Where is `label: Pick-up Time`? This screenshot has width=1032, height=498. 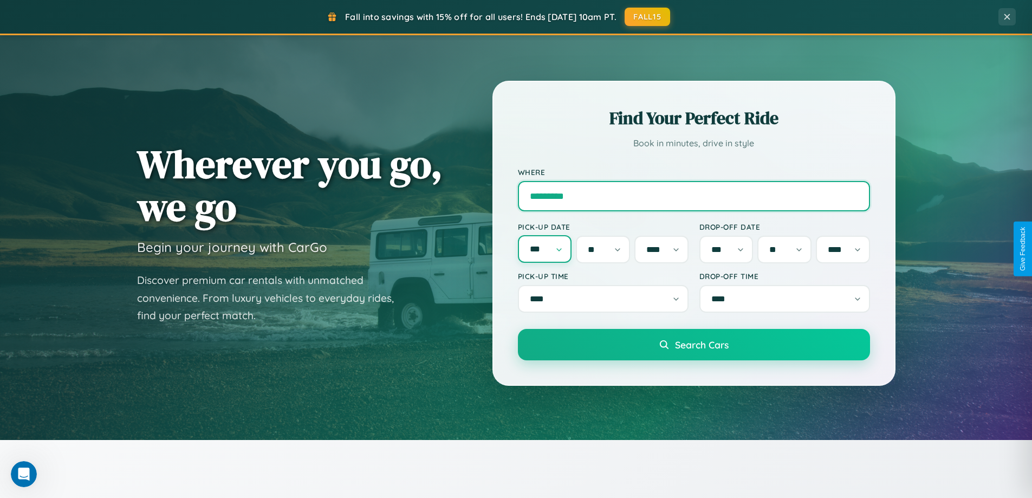
label: Pick-up Time is located at coordinates (603, 276).